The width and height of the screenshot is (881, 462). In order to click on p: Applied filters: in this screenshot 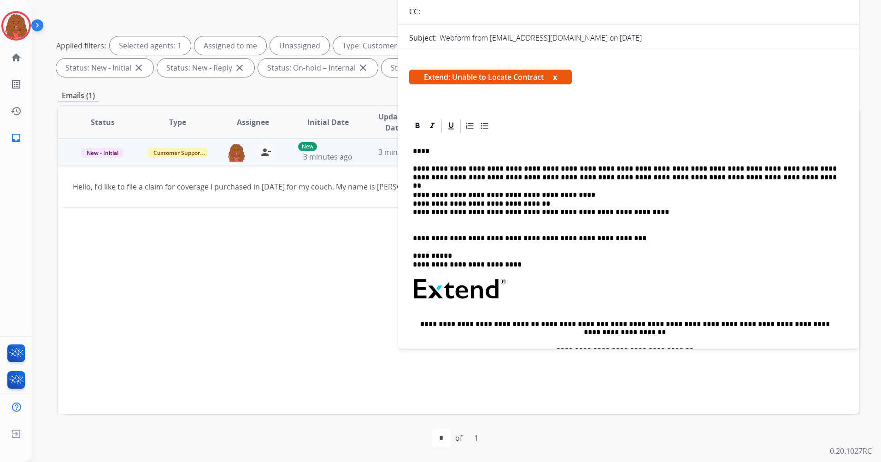, I will do `click(81, 46)`.